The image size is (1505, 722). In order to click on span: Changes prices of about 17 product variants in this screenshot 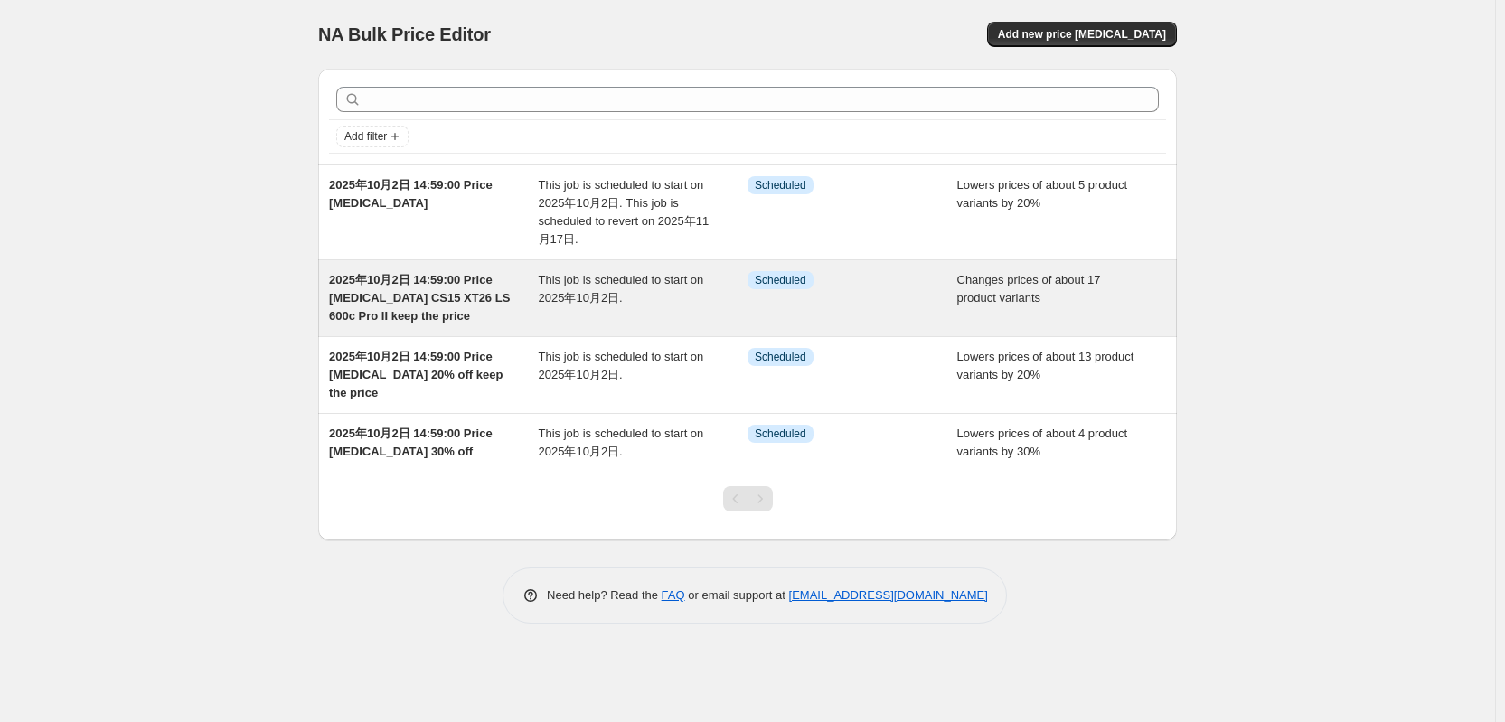, I will do `click(1029, 288)`.